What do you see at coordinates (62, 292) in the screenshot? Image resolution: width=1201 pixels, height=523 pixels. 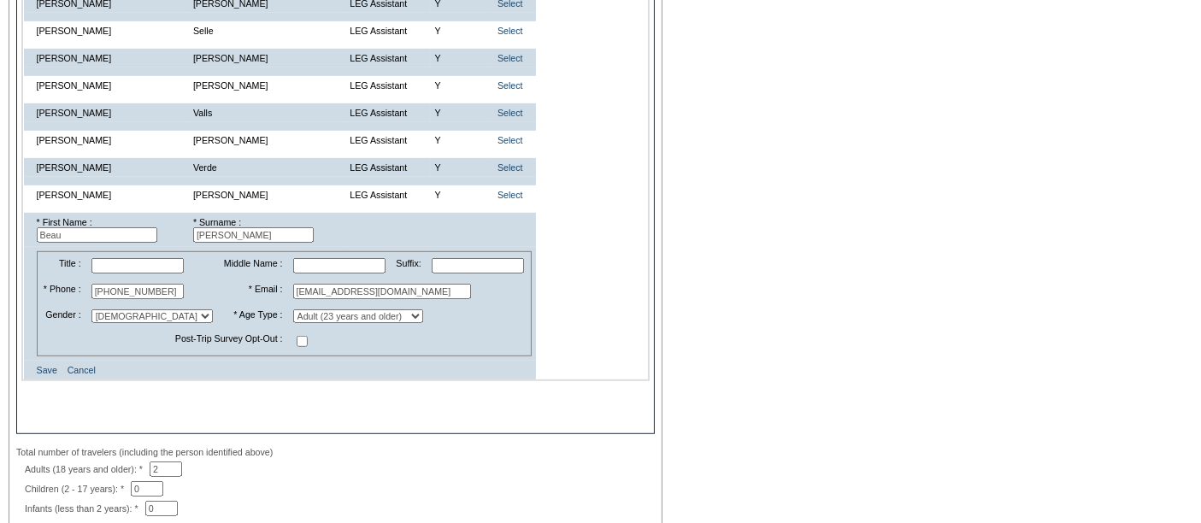 I see `td: * Phone :` at bounding box center [62, 292].